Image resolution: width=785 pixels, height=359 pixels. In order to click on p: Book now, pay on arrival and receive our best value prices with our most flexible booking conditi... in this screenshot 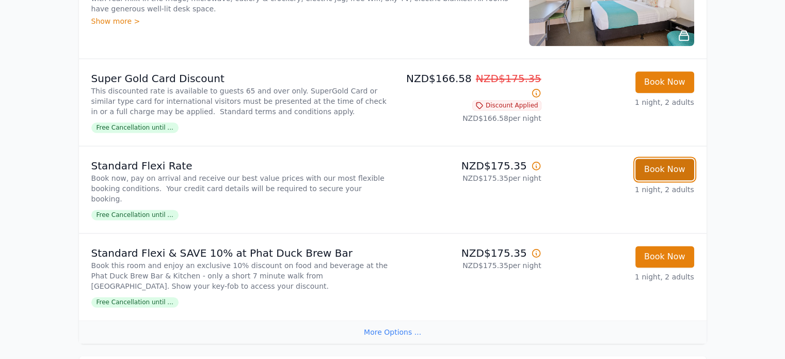, I will do `click(240, 188)`.